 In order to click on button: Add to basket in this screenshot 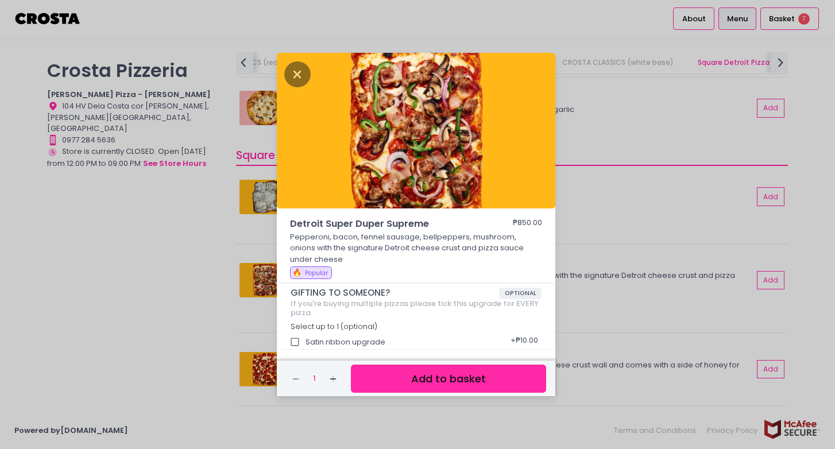, I will do `click(449, 378)`.